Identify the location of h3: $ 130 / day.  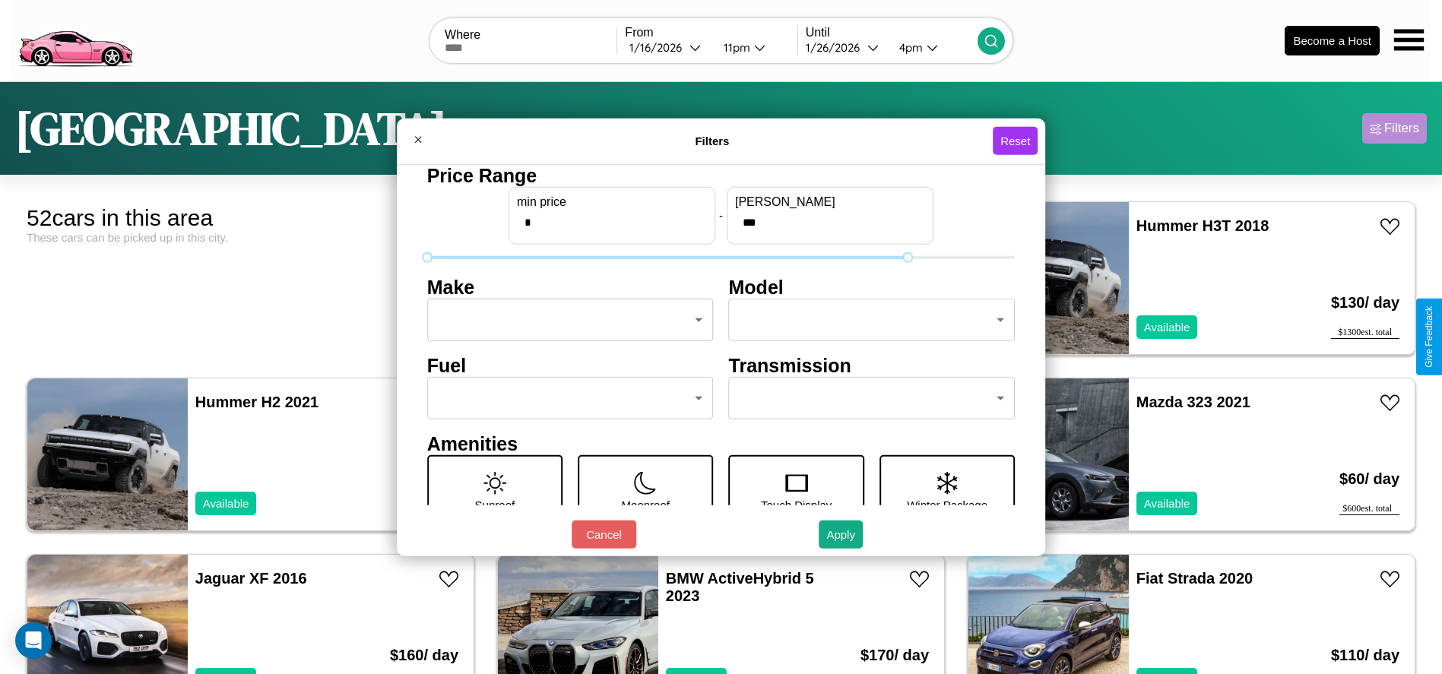
(1365, 303).